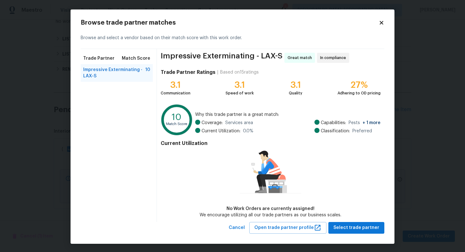  What do you see at coordinates (239, 72) in the screenshot?
I see `div: Based on 15 ratings` at bounding box center [239, 72].